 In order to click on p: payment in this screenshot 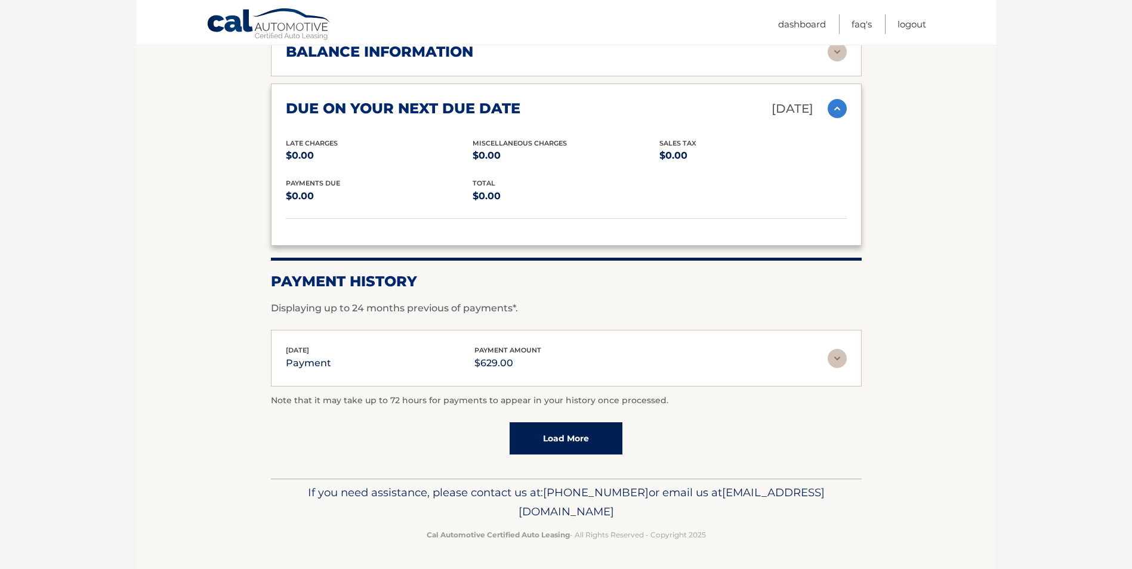, I will do `click(308, 363)`.